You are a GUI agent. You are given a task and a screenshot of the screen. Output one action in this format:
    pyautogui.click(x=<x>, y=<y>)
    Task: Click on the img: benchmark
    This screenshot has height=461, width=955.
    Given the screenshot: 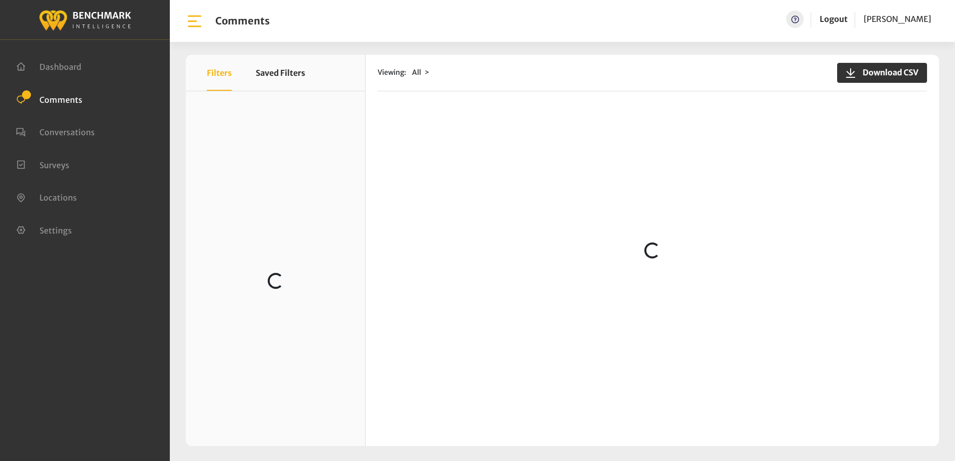 What is the action you would take?
    pyautogui.click(x=85, y=19)
    